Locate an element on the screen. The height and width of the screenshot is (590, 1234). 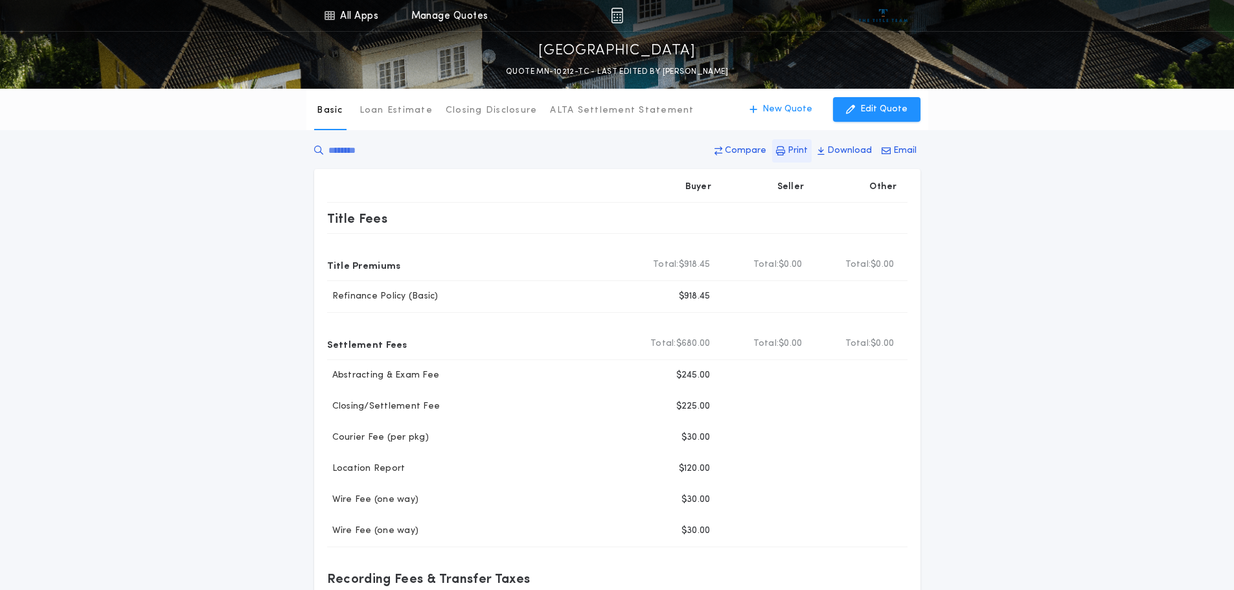
p: New Quote is located at coordinates (787, 109).